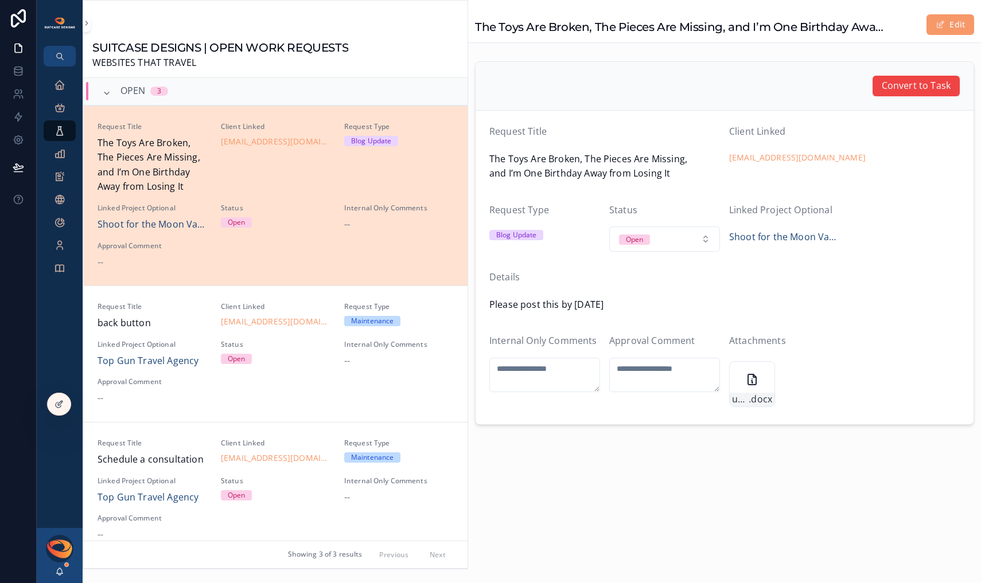 Image resolution: width=981 pixels, height=583 pixels. I want to click on div: 3, so click(159, 91).